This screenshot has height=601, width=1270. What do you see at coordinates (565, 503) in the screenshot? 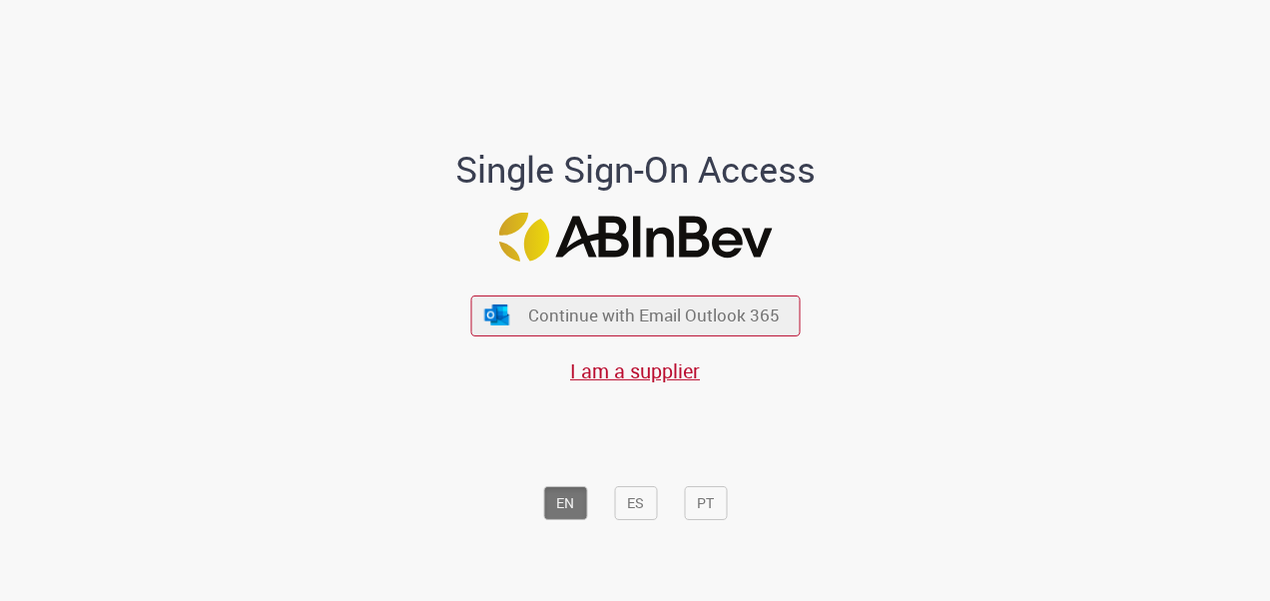
I see `button: EN` at bounding box center [565, 503].